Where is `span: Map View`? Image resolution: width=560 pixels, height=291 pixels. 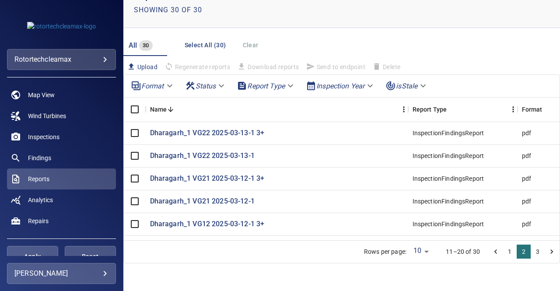 span: Map View is located at coordinates (41, 95).